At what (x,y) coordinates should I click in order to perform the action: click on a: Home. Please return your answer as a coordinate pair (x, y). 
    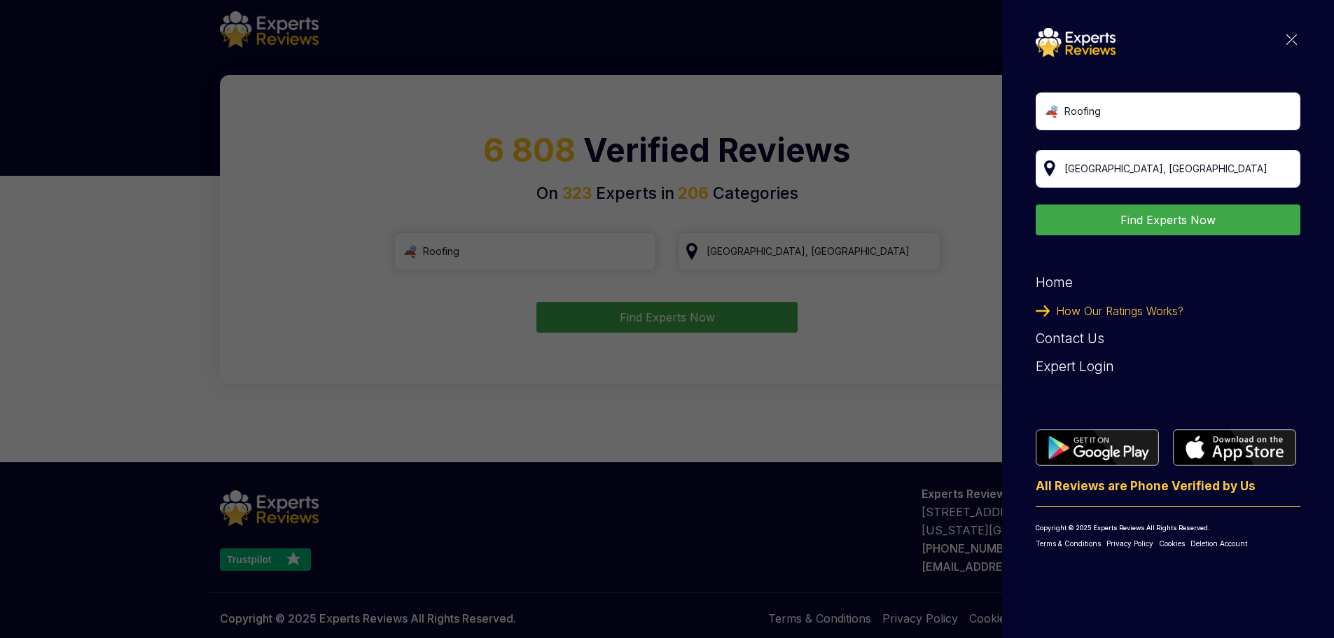
    Looking at the image, I should click on (1054, 282).